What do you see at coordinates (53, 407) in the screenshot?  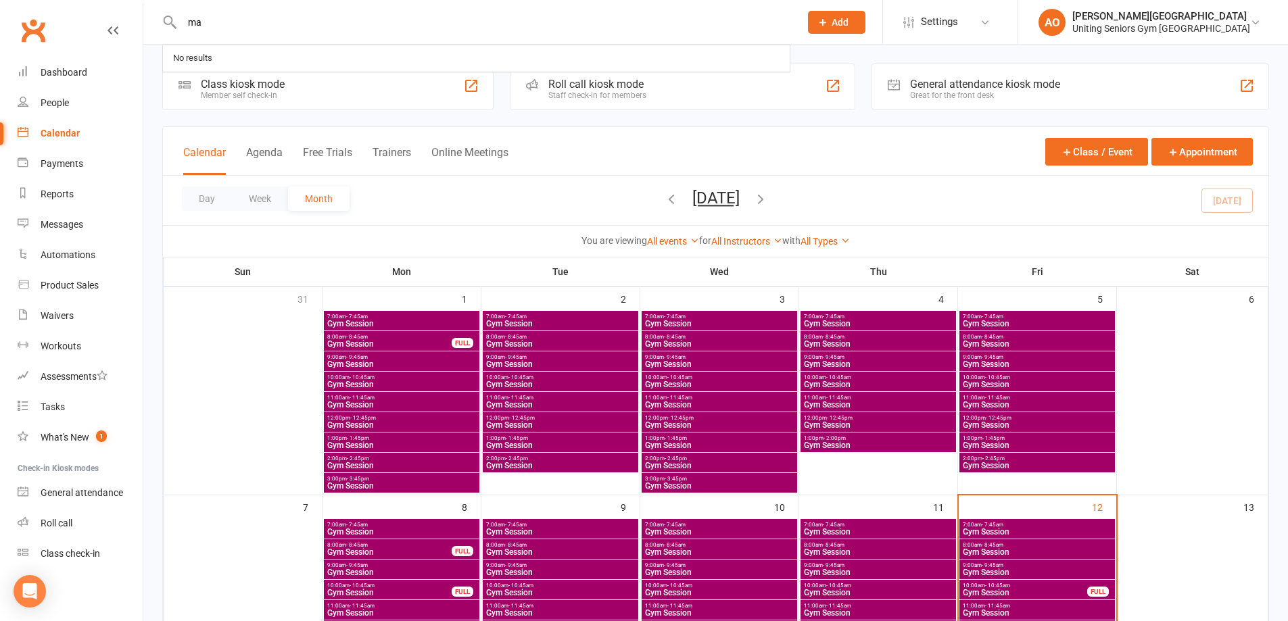 I see `div: Tasks` at bounding box center [53, 407].